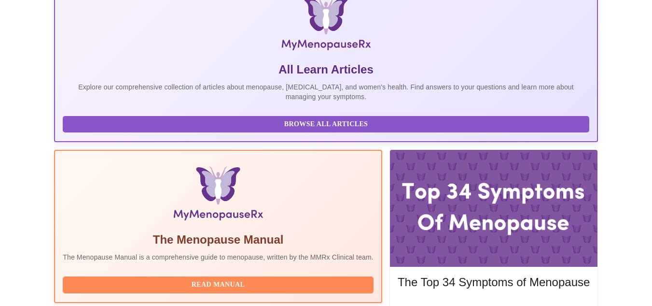 This screenshot has width=652, height=306. What do you see at coordinates (218, 240) in the screenshot?
I see `h5: The Menopause Manual` at bounding box center [218, 240].